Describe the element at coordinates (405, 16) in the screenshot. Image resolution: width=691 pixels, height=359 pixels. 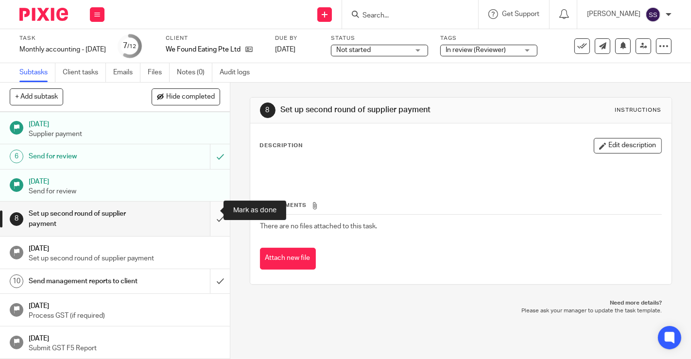
I see `input: Search` at that location.